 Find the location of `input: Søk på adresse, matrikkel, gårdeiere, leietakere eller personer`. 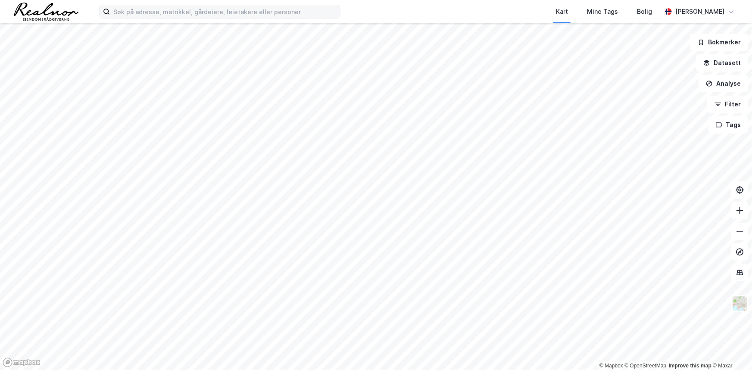

input: Søk på adresse, matrikkel, gårdeiere, leietakere eller personer is located at coordinates (225, 12).